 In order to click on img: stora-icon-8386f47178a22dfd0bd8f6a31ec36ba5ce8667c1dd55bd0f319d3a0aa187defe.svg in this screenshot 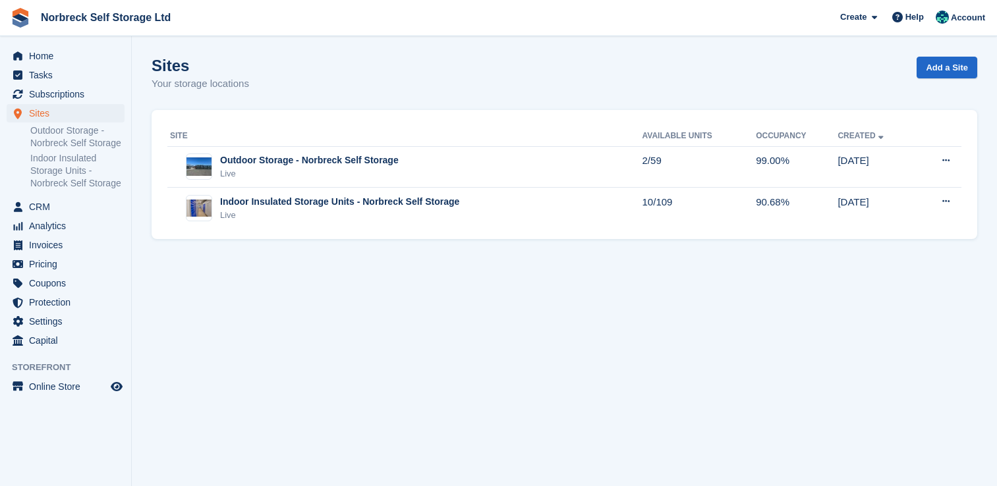, I will do `click(20, 18)`.